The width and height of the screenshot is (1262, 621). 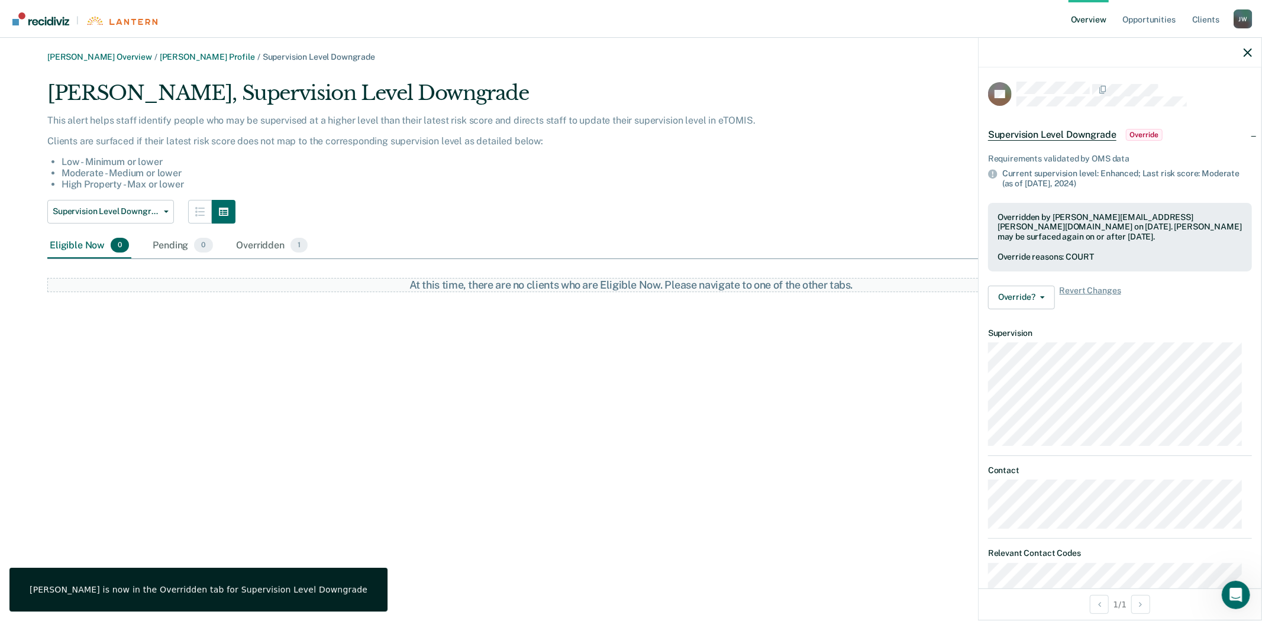 I want to click on div: 1 / 1, so click(x=1120, y=604).